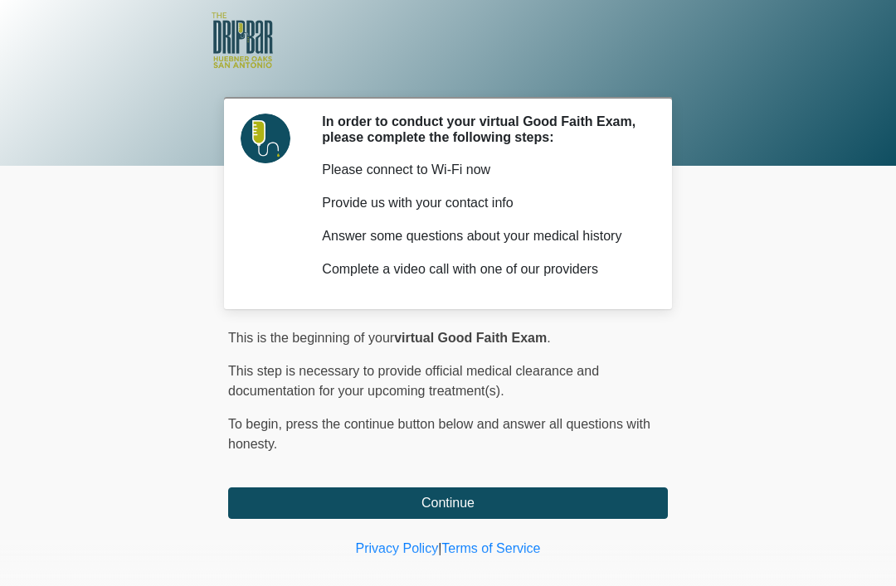  I want to click on p: Answer some questions about your medical history, so click(482, 236).